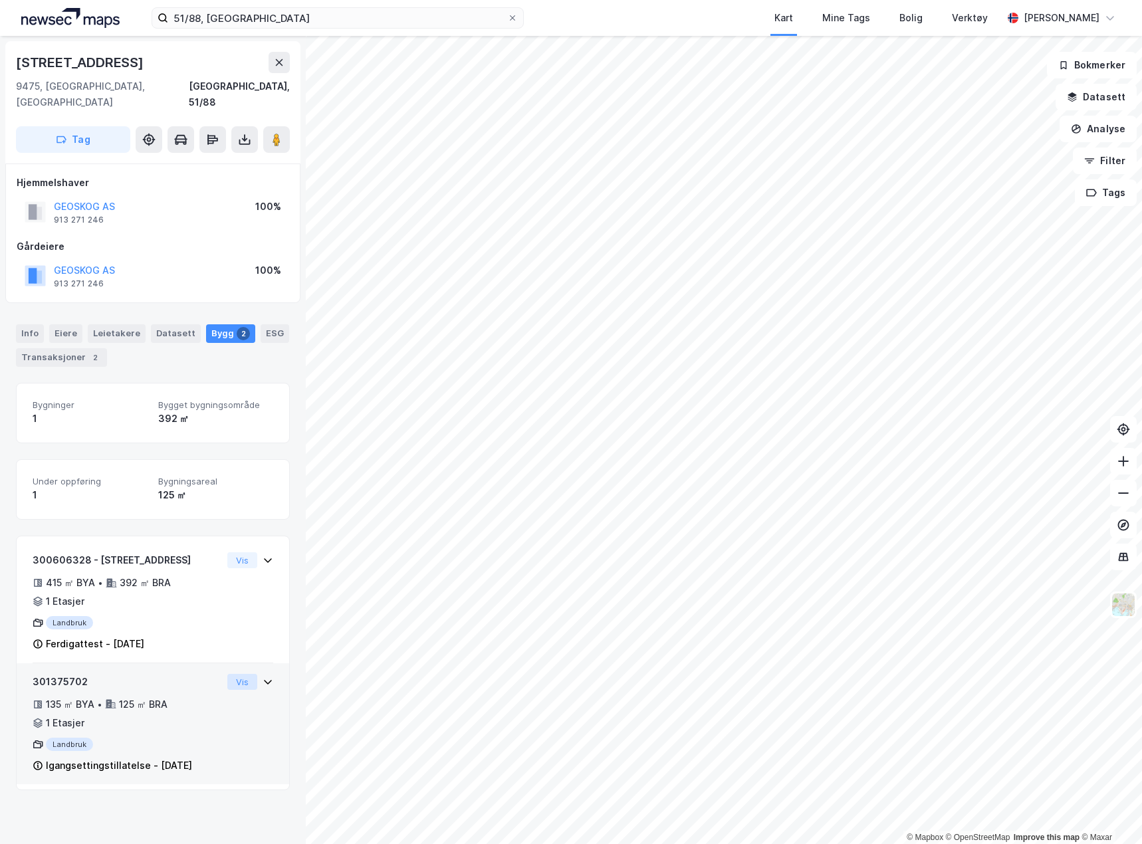 This screenshot has height=844, width=1142. What do you see at coordinates (1108, 812) in the screenshot?
I see `div: Kontrollprogram for chat` at bounding box center [1108, 812].